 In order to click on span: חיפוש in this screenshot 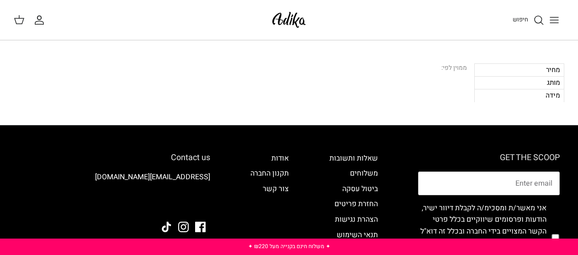, I will do `click(520, 19)`.